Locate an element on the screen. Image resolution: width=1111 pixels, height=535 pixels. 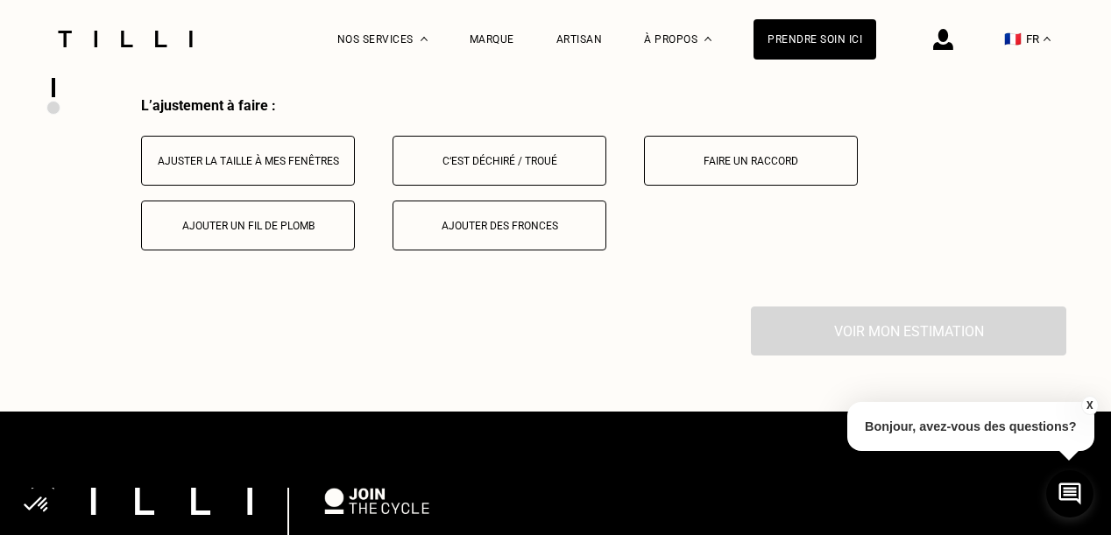
img: logo Join The Cycle is located at coordinates (377, 501).